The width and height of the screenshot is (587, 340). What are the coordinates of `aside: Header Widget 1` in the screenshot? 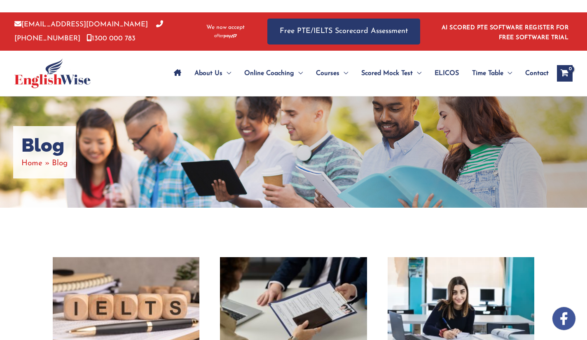 It's located at (505, 31).